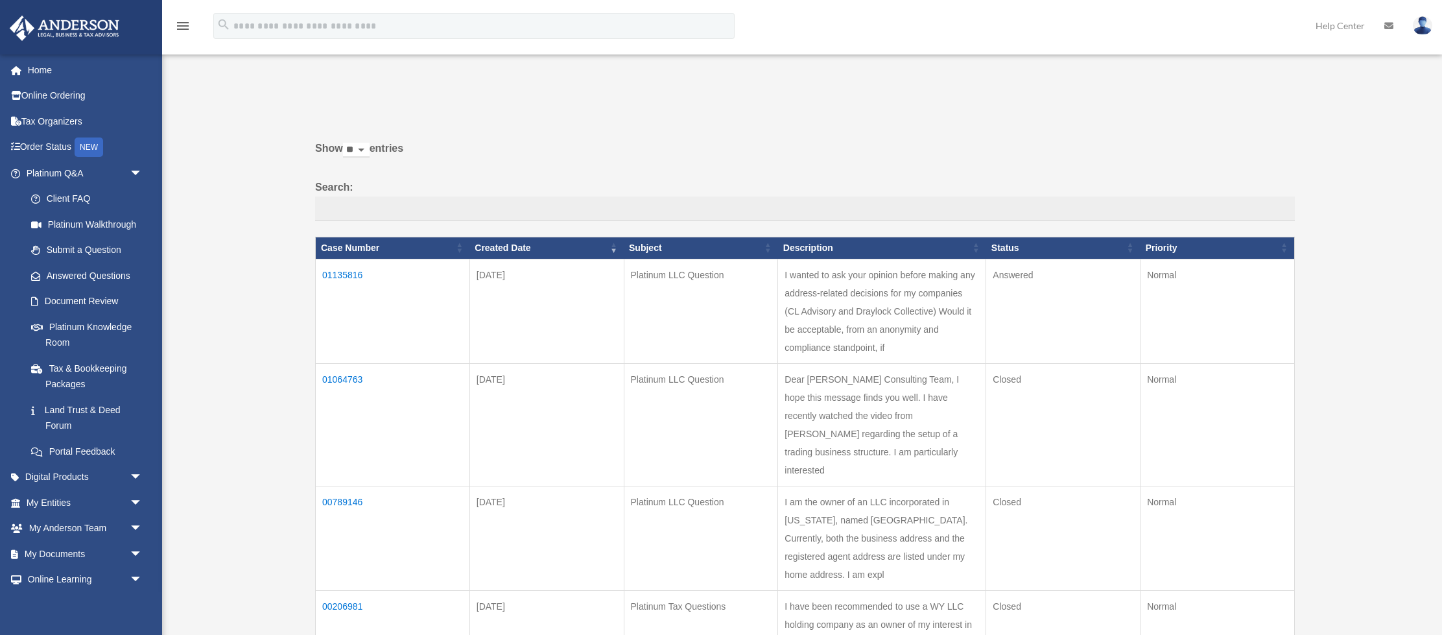 The width and height of the screenshot is (1442, 635). Describe the element at coordinates (84, 276) in the screenshot. I see `a: Answered Questions` at that location.